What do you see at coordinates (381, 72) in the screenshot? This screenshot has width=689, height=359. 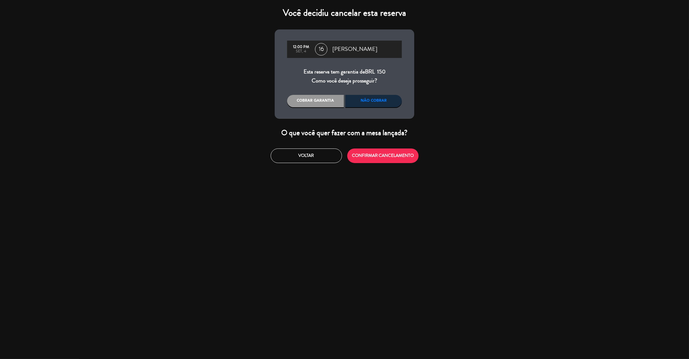 I see `span: 150` at bounding box center [381, 72].